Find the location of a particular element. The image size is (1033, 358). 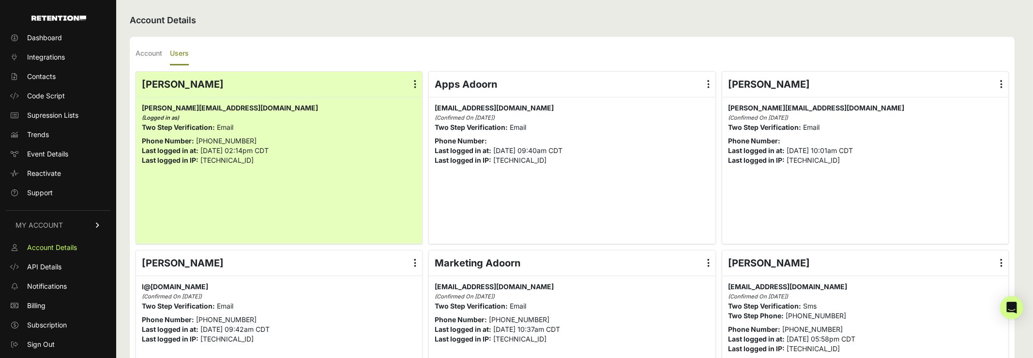

span: Dashboard is located at coordinates (45, 38).